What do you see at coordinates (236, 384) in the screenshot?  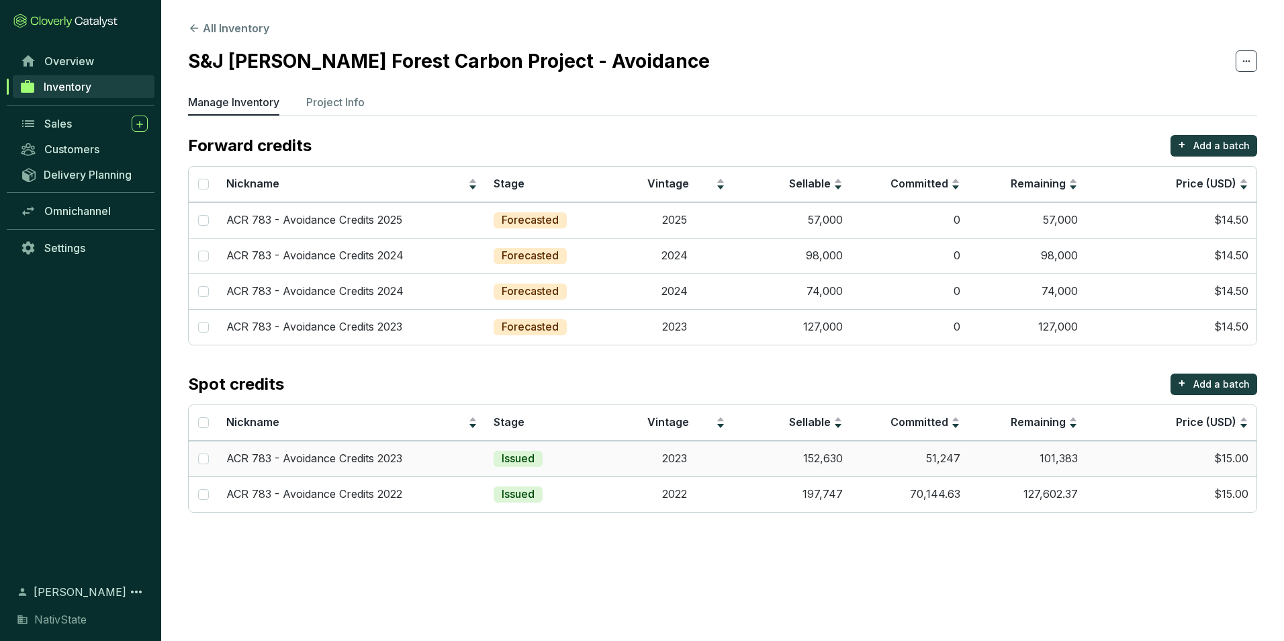 I see `p: Spot credits` at bounding box center [236, 384].